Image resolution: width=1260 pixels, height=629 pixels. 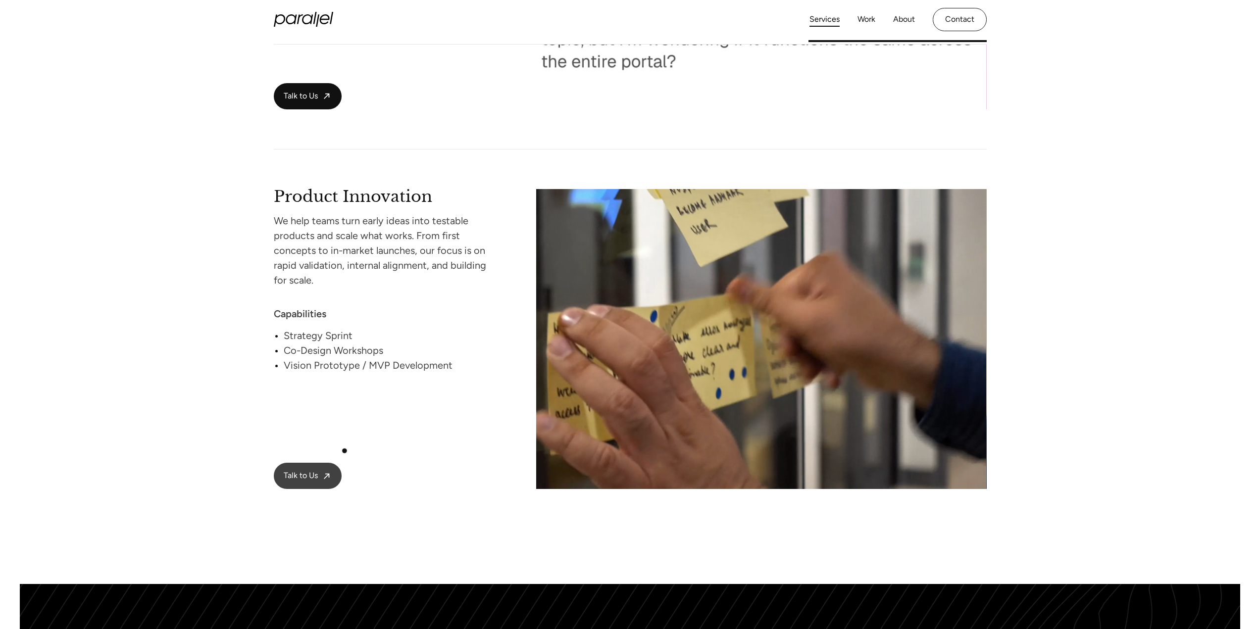 I want to click on a: home, so click(x=303, y=19).